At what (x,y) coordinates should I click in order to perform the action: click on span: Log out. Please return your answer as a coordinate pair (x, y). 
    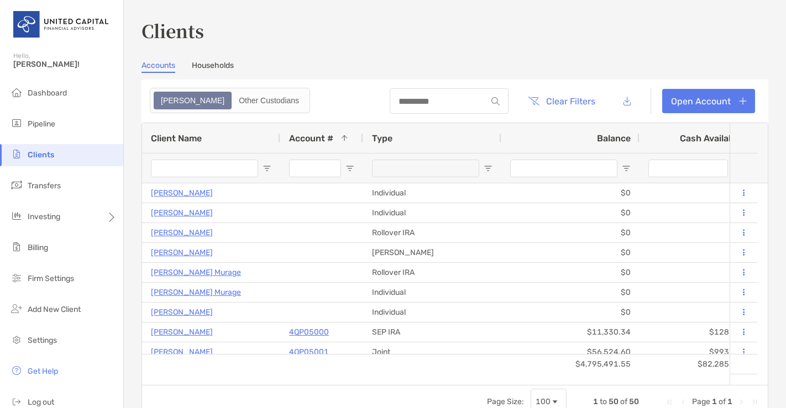
    Looking at the image, I should click on (41, 402).